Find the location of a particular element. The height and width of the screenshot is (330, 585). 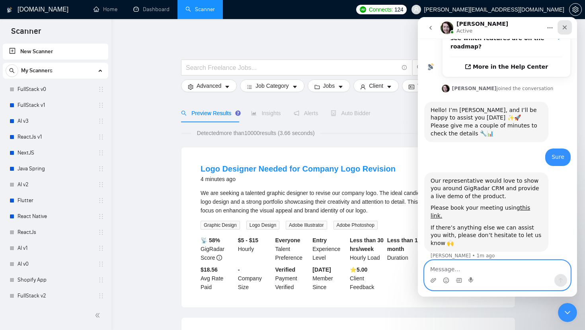

button: barsJob Categorycaret-down is located at coordinates (272, 86).